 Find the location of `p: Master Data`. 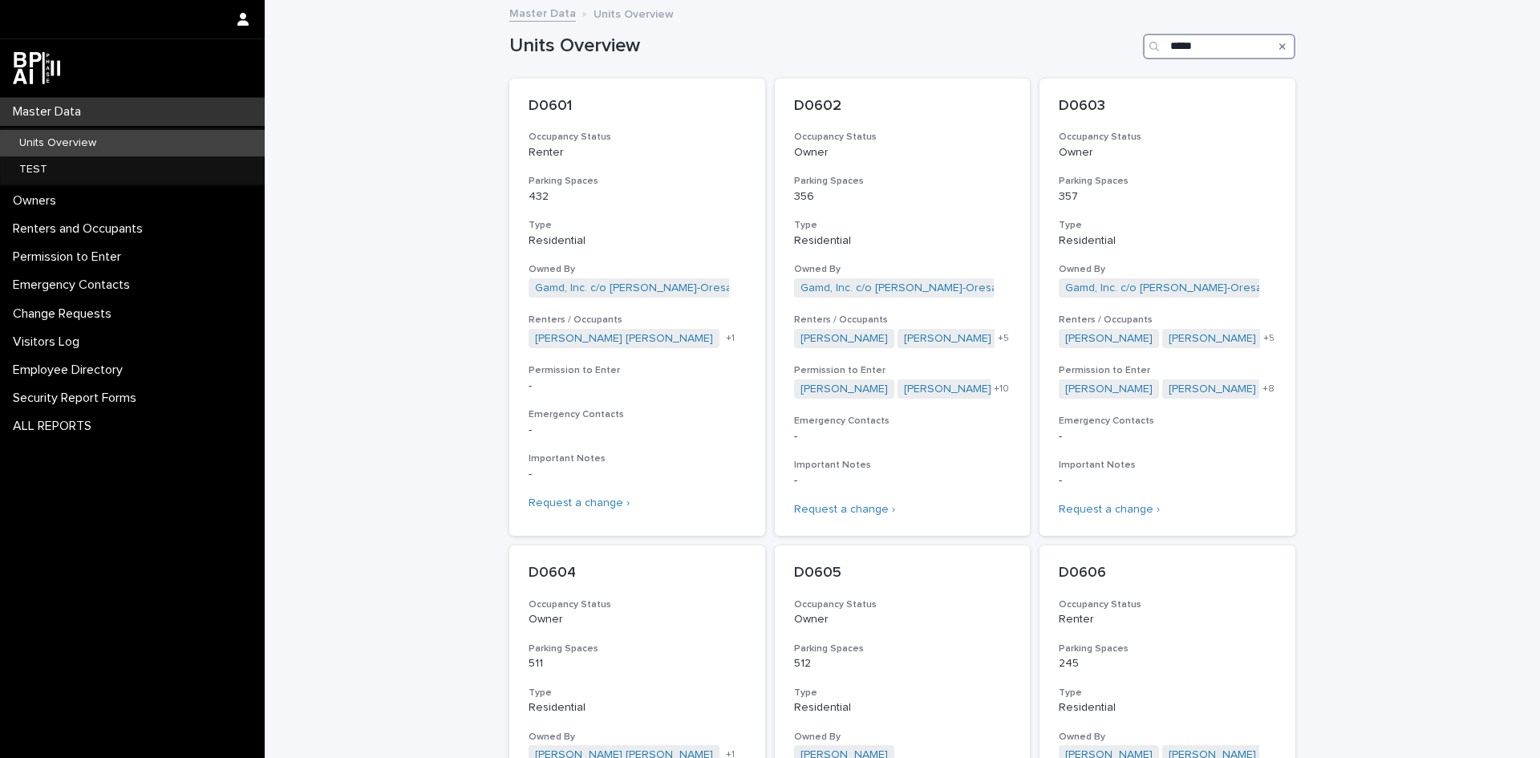

p: Master Data is located at coordinates (50, 111).